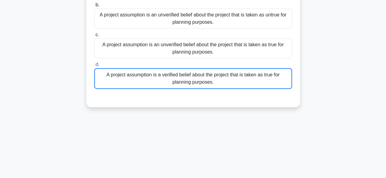  Describe the element at coordinates (97, 64) in the screenshot. I see `span: d.` at that location.